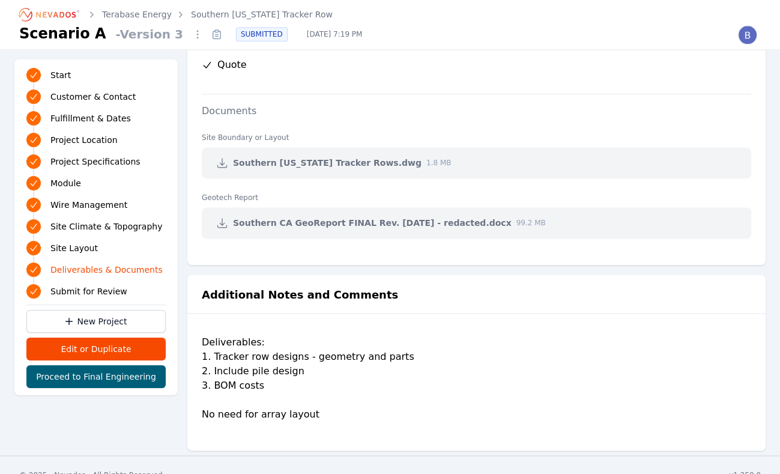 This screenshot has width=780, height=474. Describe the element at coordinates (95, 161) in the screenshot. I see `span: Project Specifications` at that location.